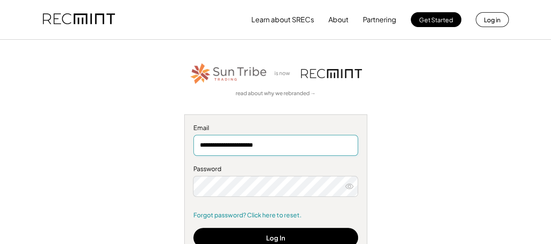  What do you see at coordinates (283, 20) in the screenshot?
I see `button: Learn about SRECs` at bounding box center [283, 20].